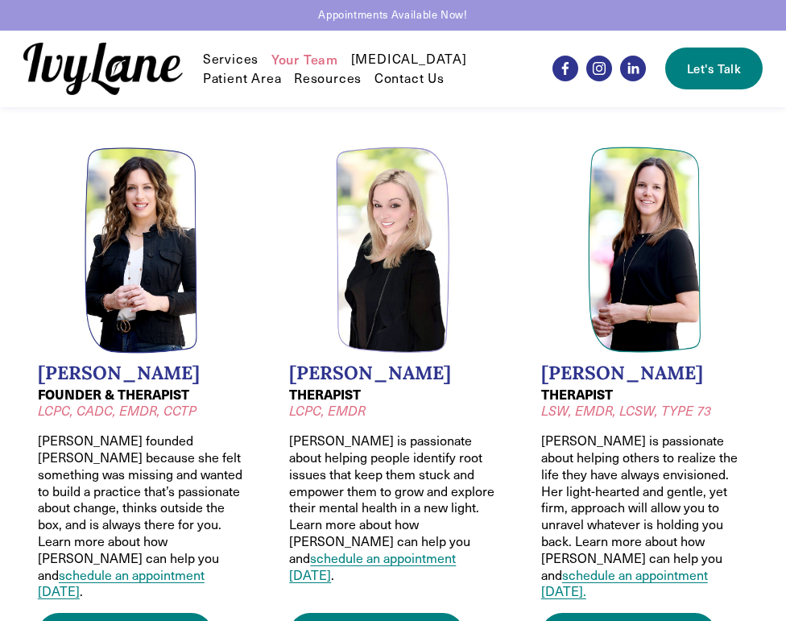 This screenshot has height=621, width=786. What do you see at coordinates (142, 250) in the screenshot?
I see `img: Headshot of Wendy Pawelski, LCPC, CADC, EMDR, CCTP. Wendy is a founder oft Ivy Lane Counseling` at bounding box center [142, 250].